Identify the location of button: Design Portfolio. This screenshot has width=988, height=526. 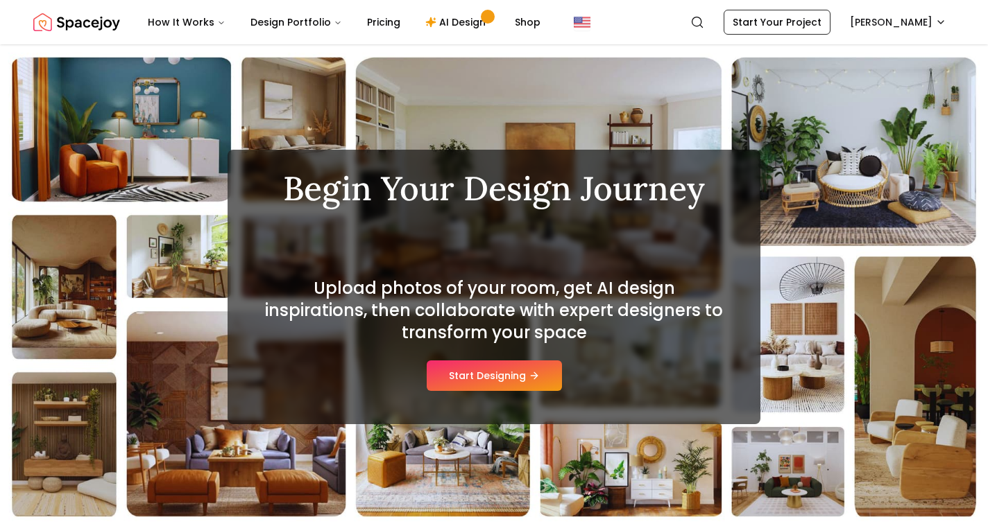
(296, 22).